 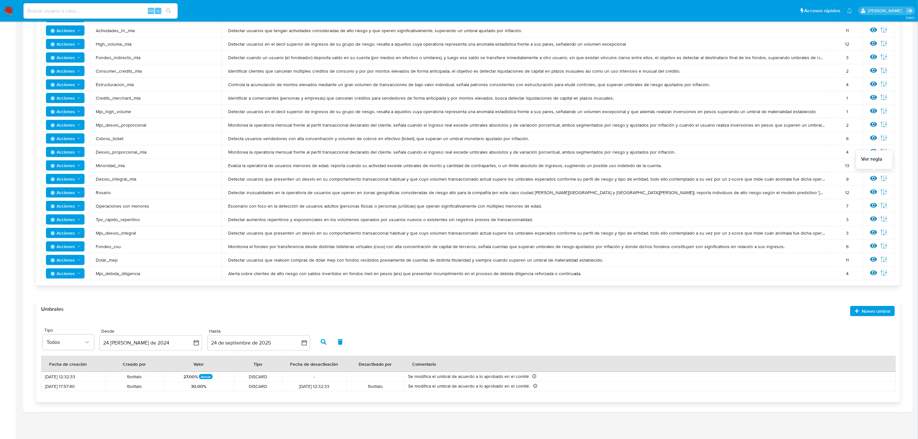 I want to click on input: Buscar usuario o caso..., so click(x=101, y=11).